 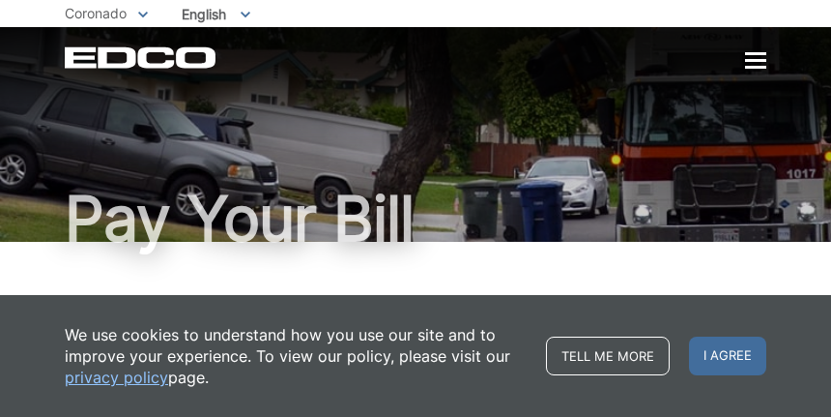 I want to click on p: We use cookies to understand how you use our site and to improve your experience. To view our pol..., so click(x=296, y=356).